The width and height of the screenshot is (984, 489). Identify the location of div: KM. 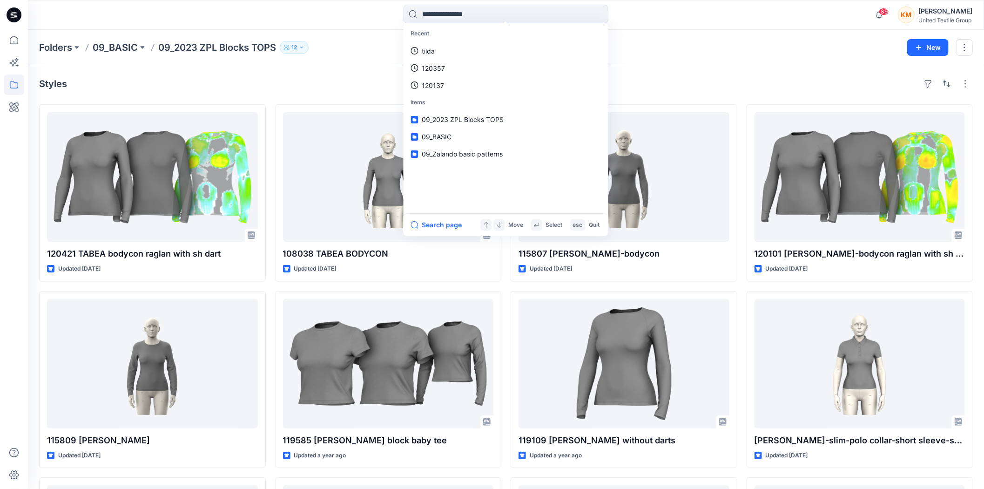
(906, 15).